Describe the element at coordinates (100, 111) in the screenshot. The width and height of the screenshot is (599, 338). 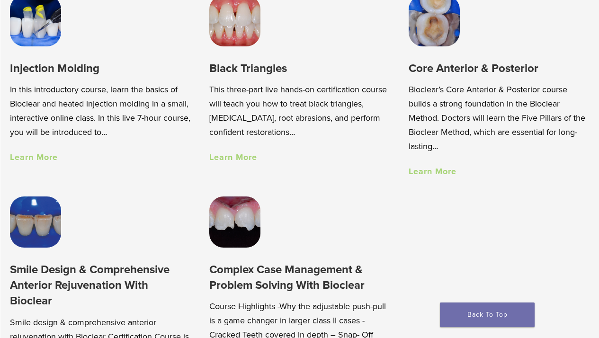
I see `p: In this introductory course, learn the basics of Bioclear and heated injection molding in a small...` at that location.